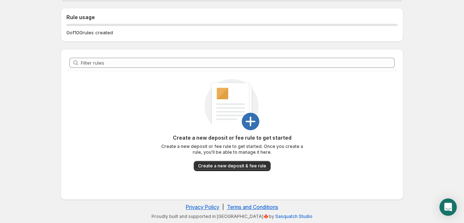 This screenshot has height=223, width=464. Describe the element at coordinates (232, 149) in the screenshot. I see `p: Create a new deposit or fee rule to get started. Once you create a rule, you'll be able to manage...` at that location.